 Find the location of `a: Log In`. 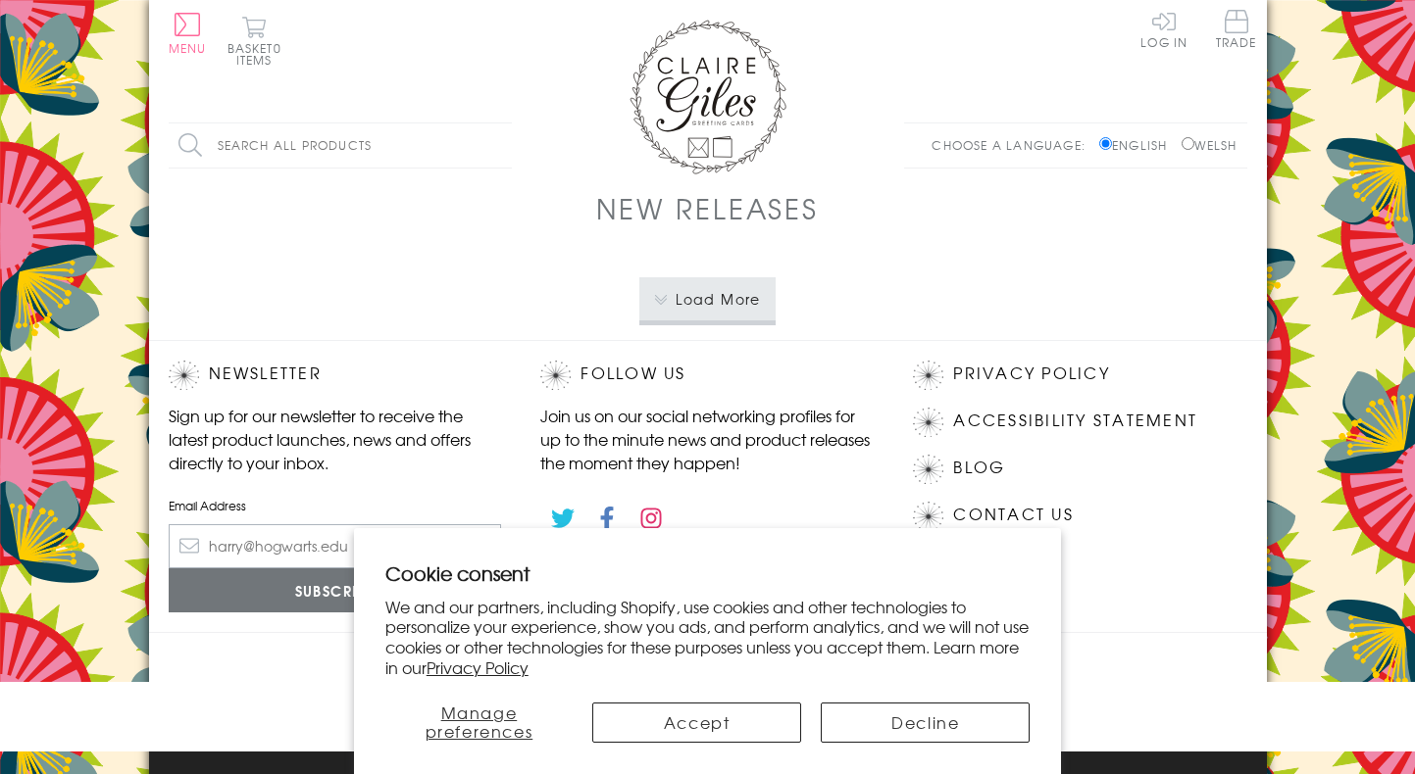

a: Log In is located at coordinates (1164, 28).